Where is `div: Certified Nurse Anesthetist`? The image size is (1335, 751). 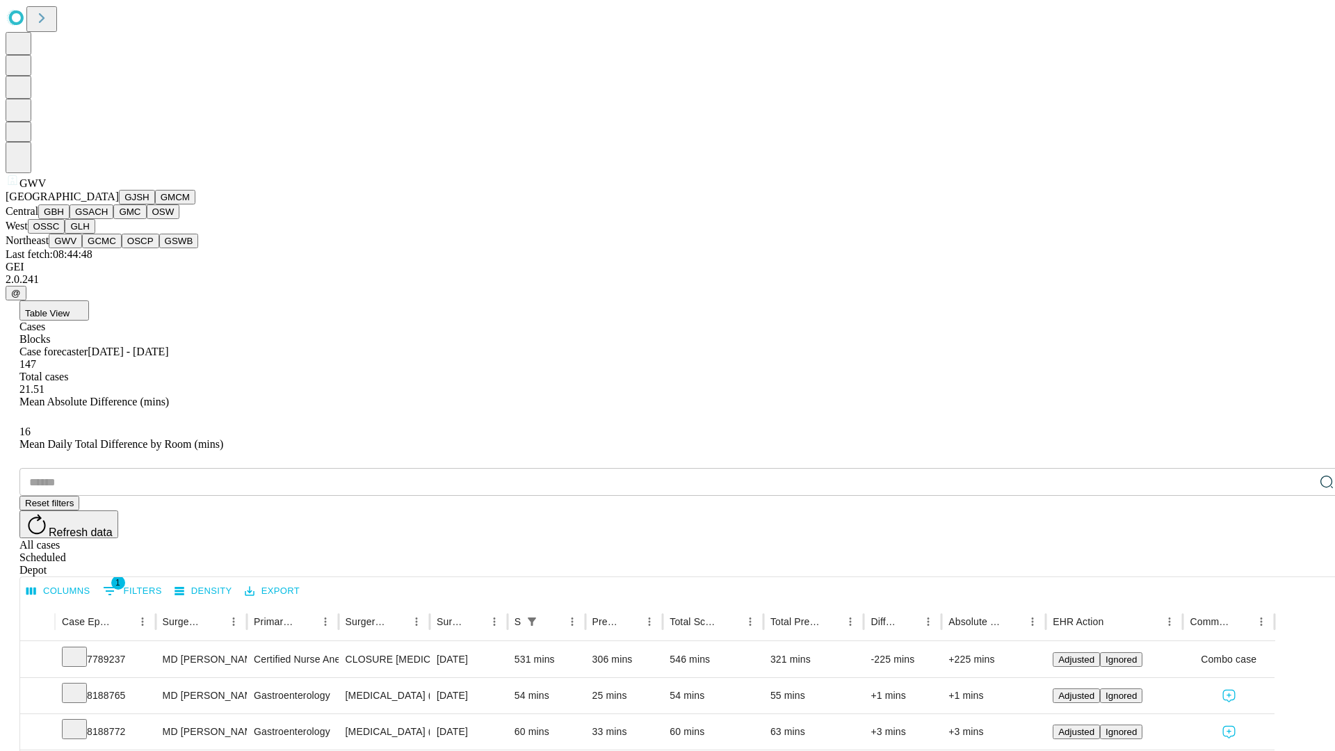
div: Certified Nurse Anesthetist is located at coordinates (292, 659).